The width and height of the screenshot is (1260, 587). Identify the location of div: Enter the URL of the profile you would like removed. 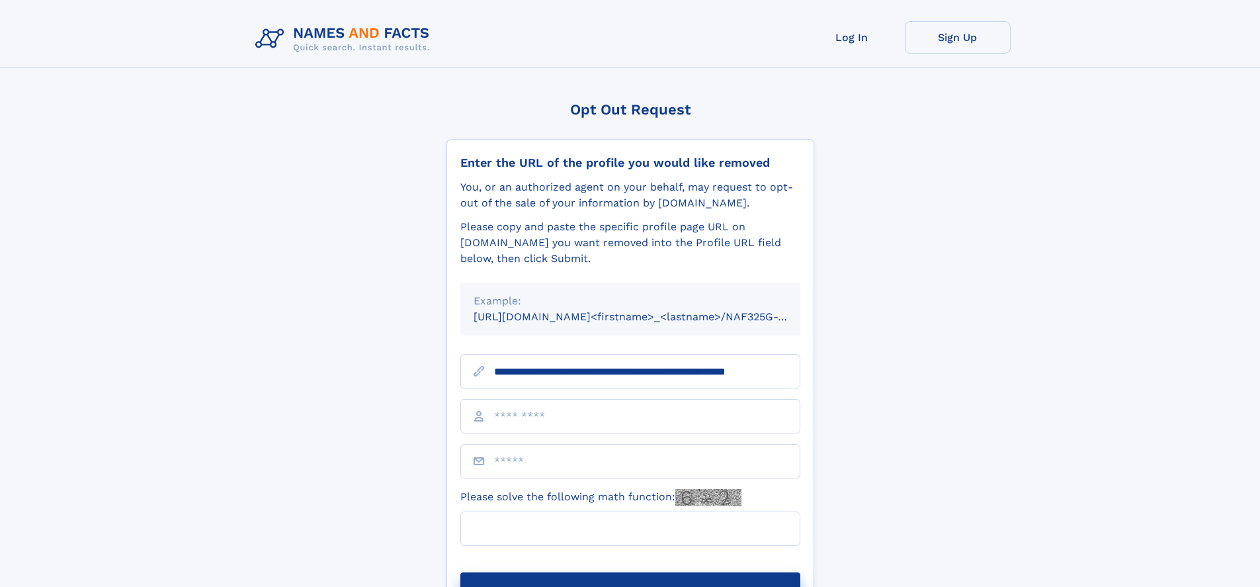
(630, 163).